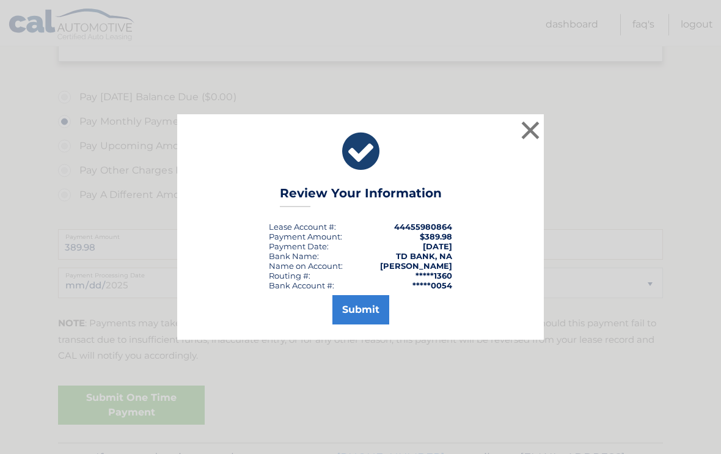 The width and height of the screenshot is (721, 454). What do you see at coordinates (360, 196) in the screenshot?
I see `h3: Review Your Information` at bounding box center [360, 196].